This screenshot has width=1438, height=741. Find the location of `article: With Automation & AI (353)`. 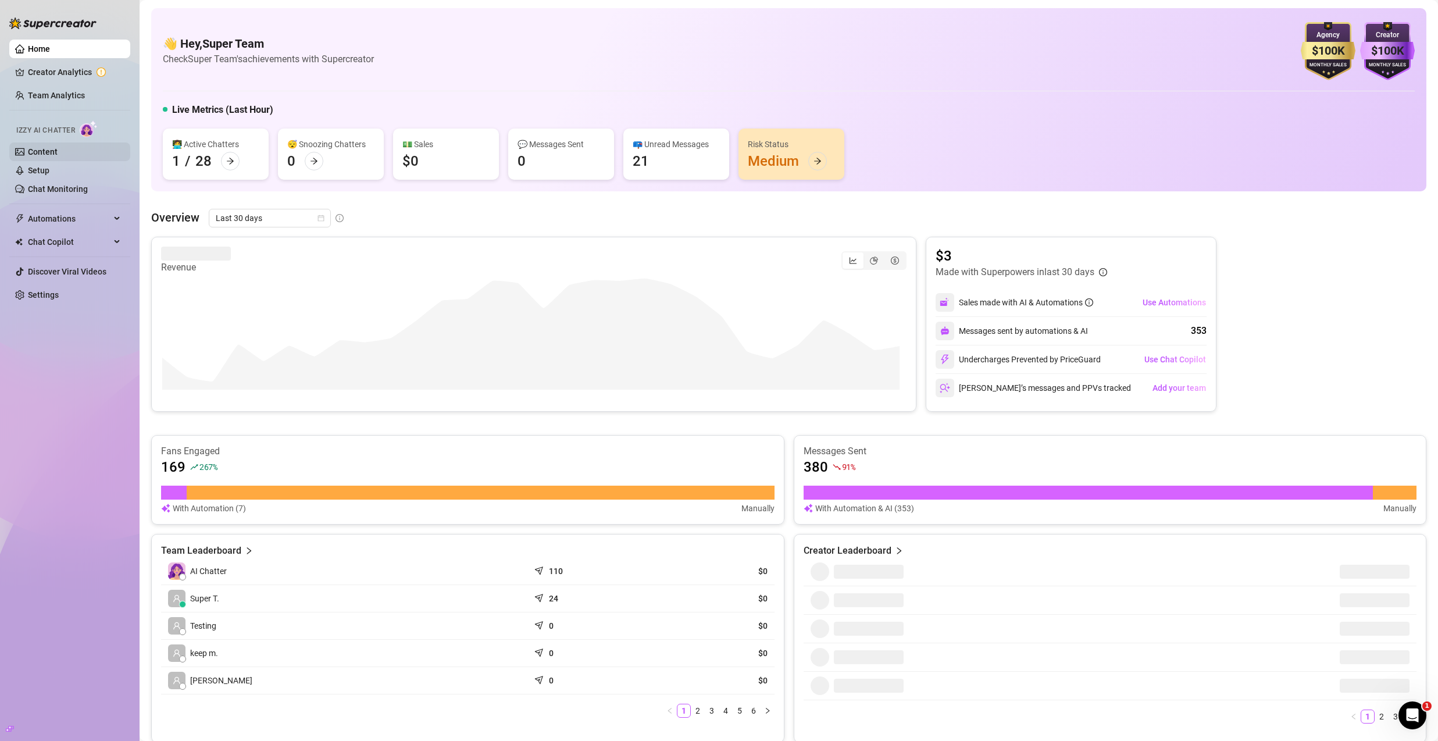

article: With Automation & AI (353) is located at coordinates (864, 508).